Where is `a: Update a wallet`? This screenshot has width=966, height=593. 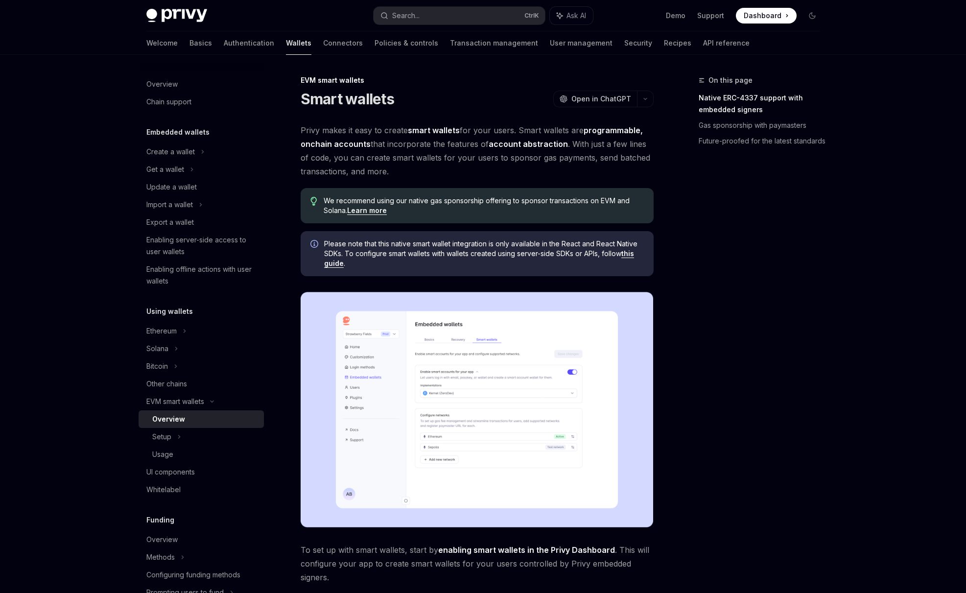 a: Update a wallet is located at coordinates (201, 187).